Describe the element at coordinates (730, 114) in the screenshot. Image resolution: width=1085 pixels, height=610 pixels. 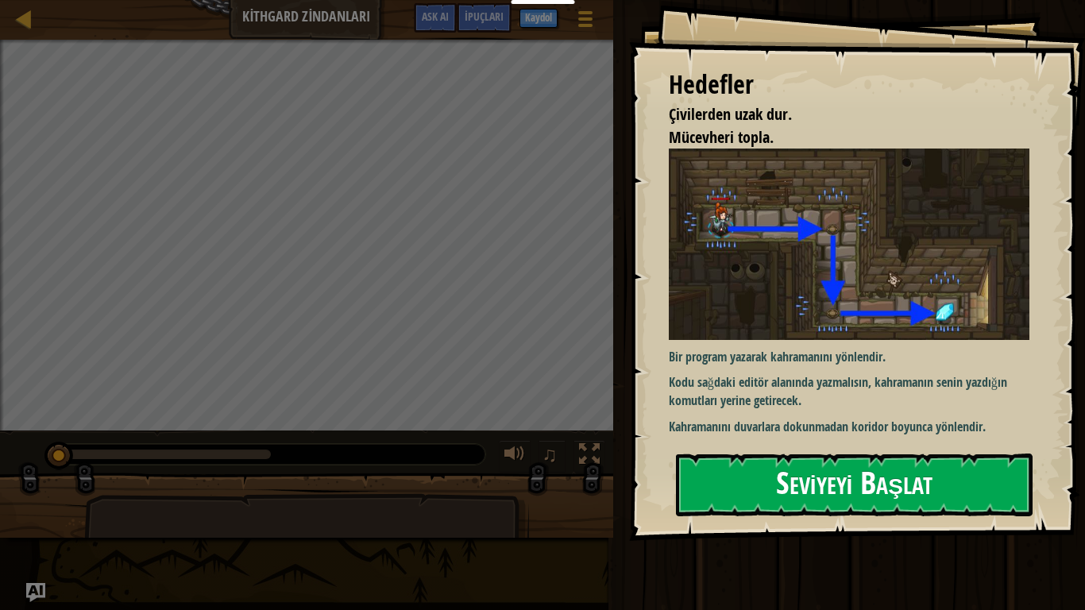
I see `span: Çivilerden uzak dur.` at that location.